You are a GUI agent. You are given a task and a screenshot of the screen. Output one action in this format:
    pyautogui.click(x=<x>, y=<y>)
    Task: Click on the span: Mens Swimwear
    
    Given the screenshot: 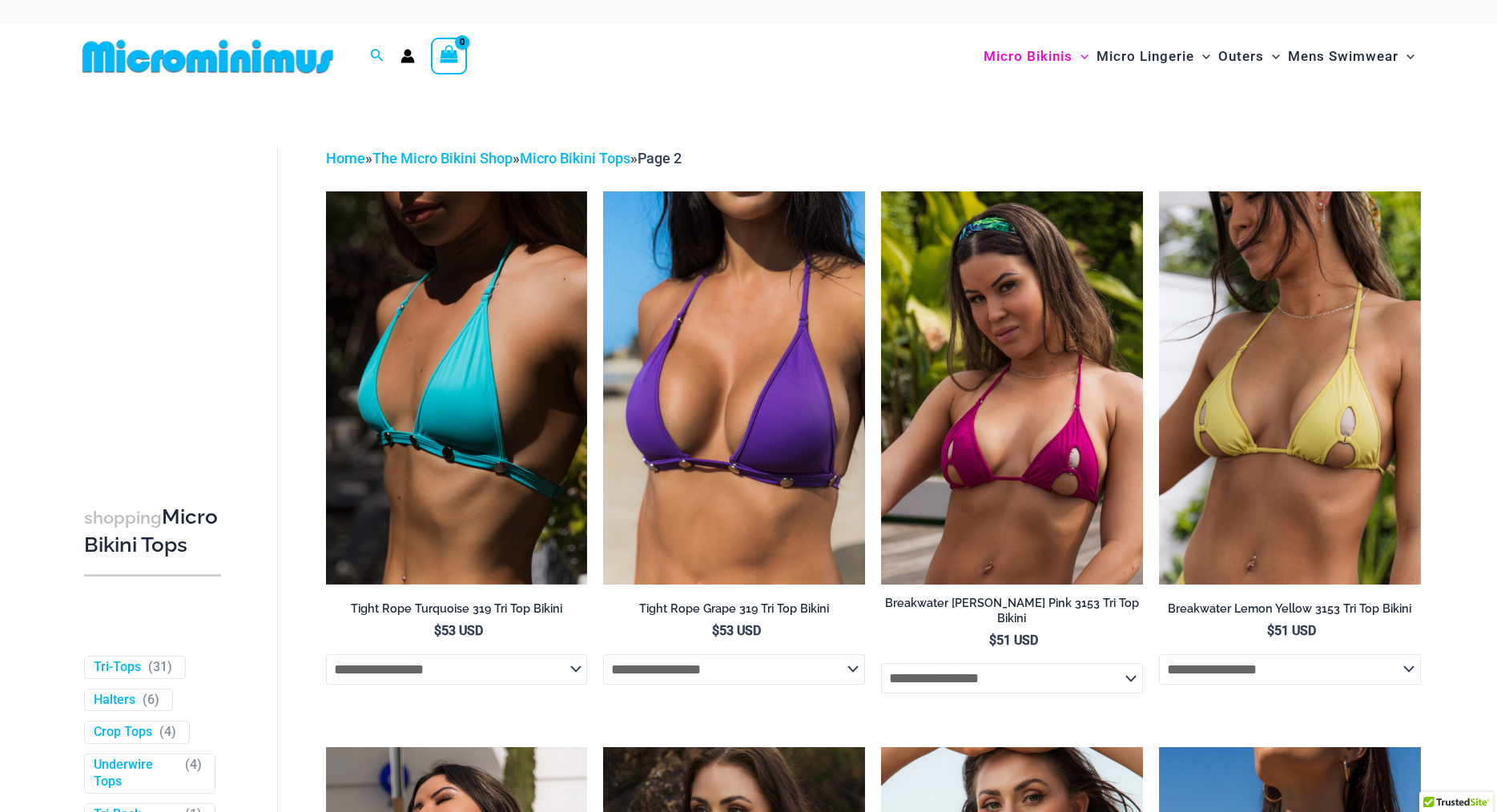 What is the action you would take?
    pyautogui.click(x=1343, y=56)
    